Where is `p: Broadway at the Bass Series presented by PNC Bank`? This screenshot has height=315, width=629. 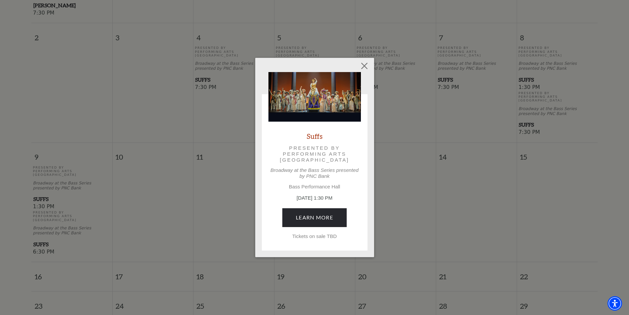 p: Broadway at the Bass Series presented by PNC Bank is located at coordinates (315, 173).